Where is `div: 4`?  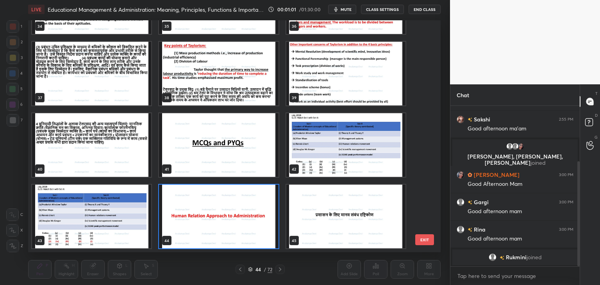
div: 4 is located at coordinates (14, 73).